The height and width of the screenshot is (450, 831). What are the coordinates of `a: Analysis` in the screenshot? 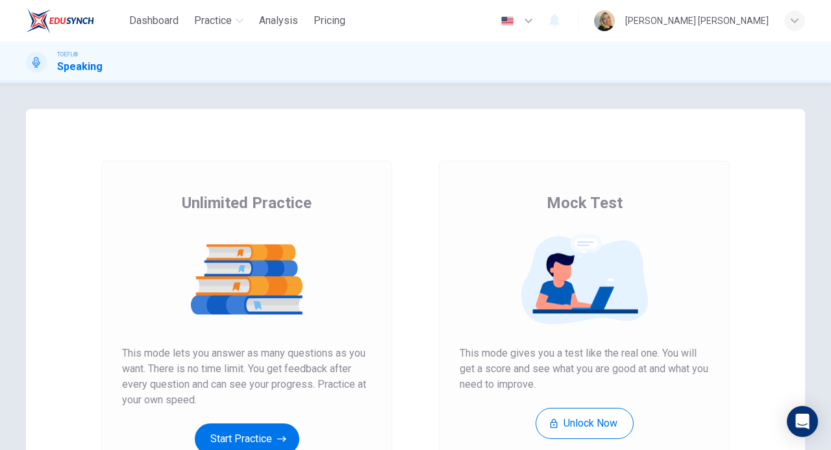 It's located at (278, 21).